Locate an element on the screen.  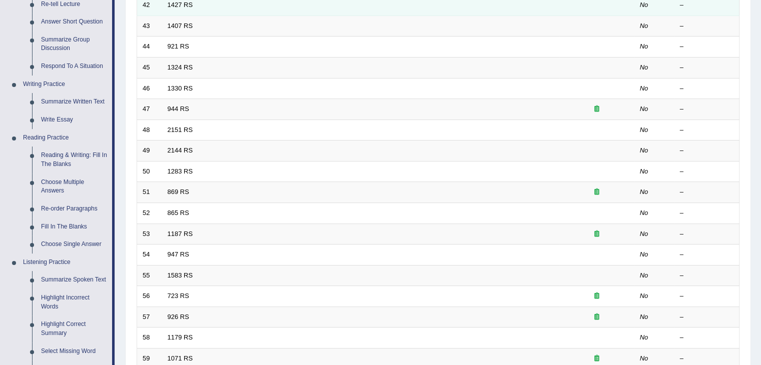
a: Re-order Paragraphs is located at coordinates (74, 209).